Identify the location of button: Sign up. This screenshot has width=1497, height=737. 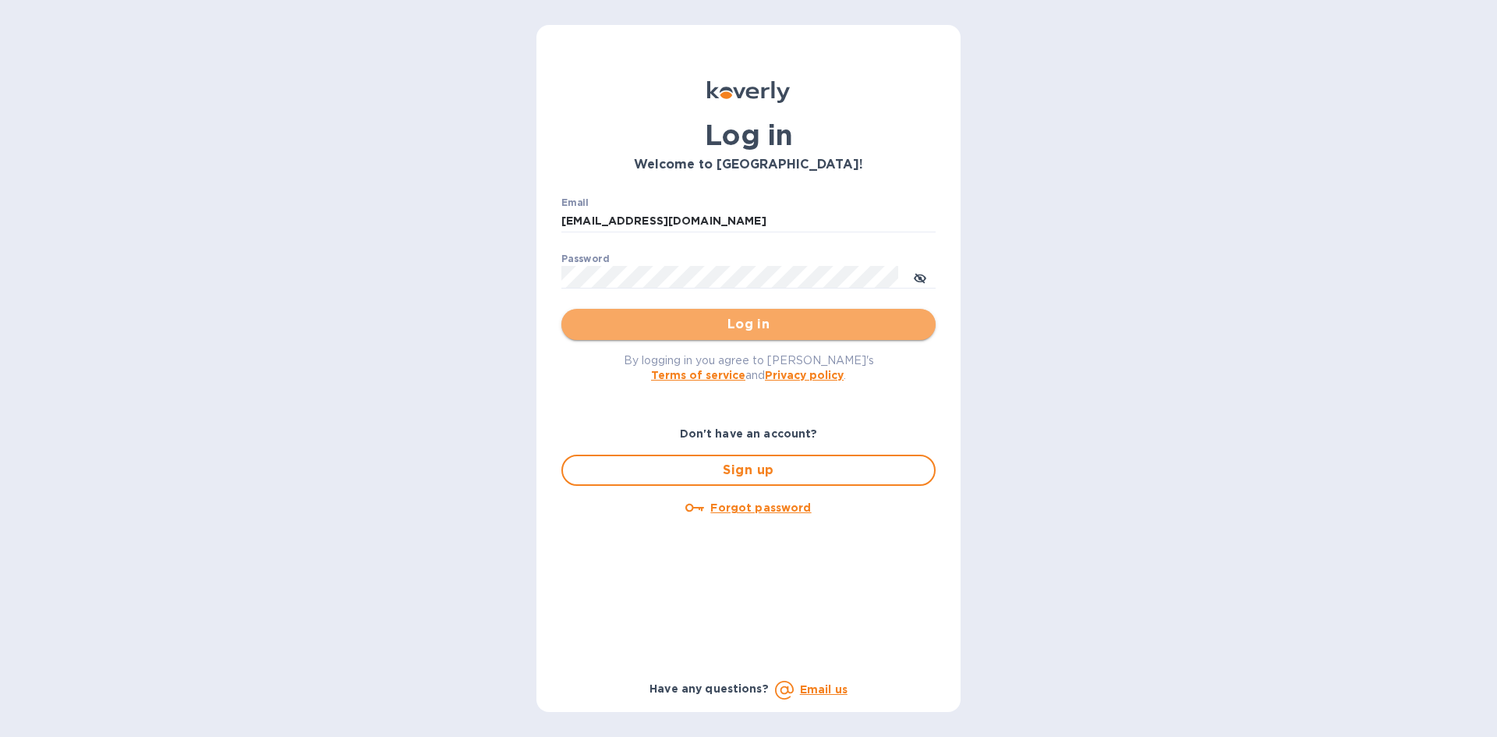
(748, 470).